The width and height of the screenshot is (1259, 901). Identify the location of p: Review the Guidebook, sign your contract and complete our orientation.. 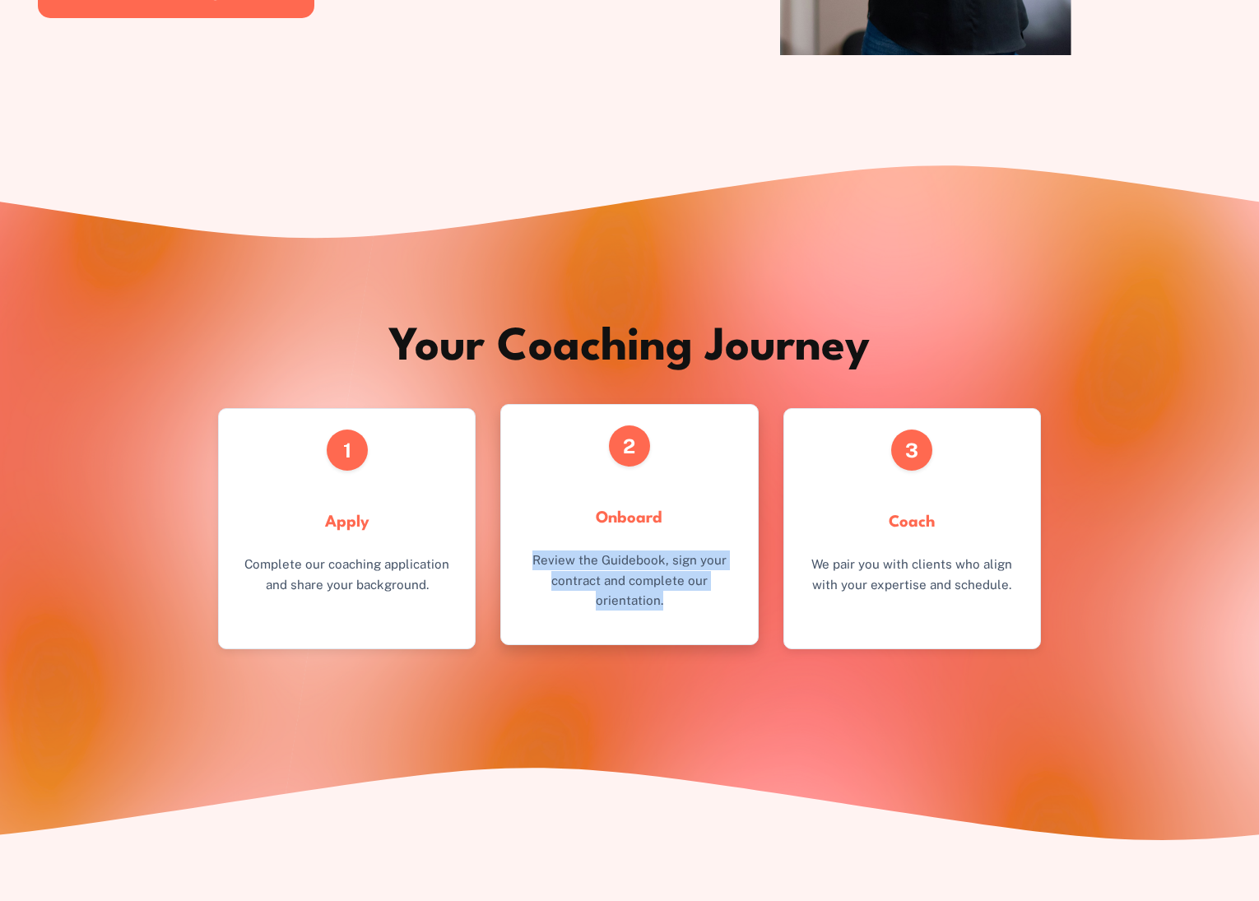
(629, 580).